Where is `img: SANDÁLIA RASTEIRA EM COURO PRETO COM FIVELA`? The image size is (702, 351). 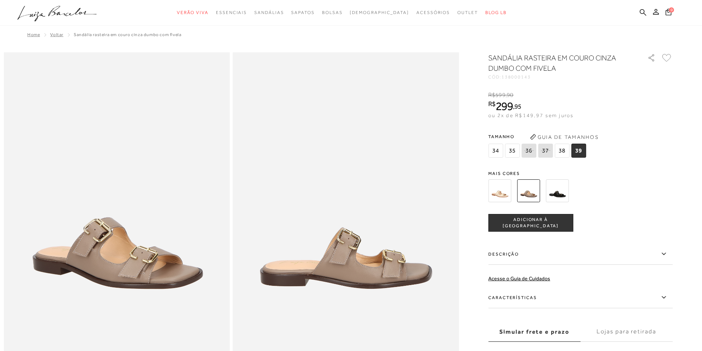 img: SANDÁLIA RASTEIRA EM COURO PRETO COM FIVELA is located at coordinates (557, 191).